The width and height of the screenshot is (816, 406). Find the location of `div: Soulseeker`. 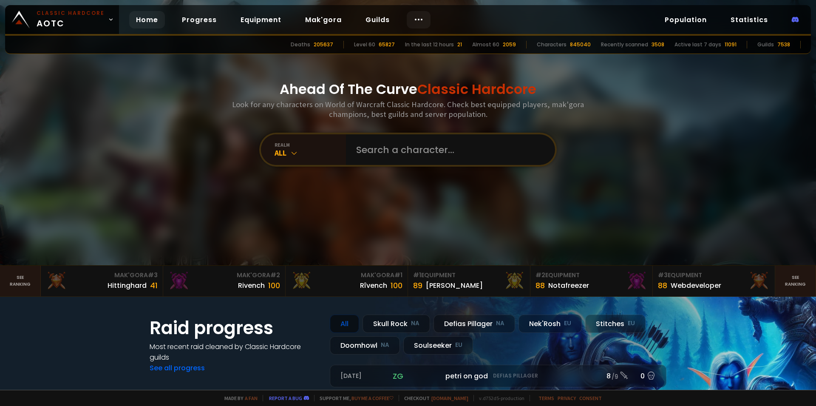

div: Soulseeker is located at coordinates (438, 345).